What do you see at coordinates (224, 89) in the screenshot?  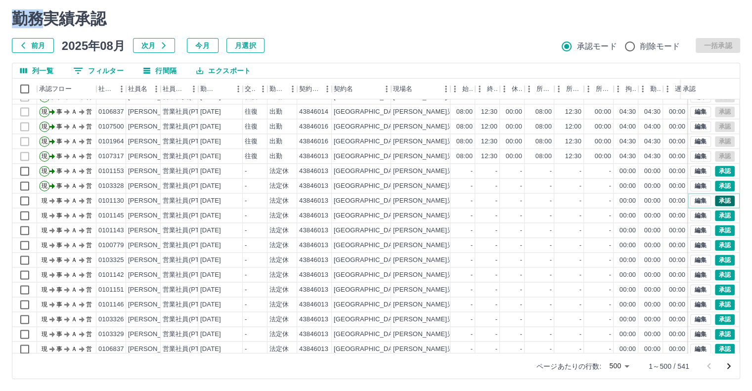 I see `button: ソート` at bounding box center [224, 89].